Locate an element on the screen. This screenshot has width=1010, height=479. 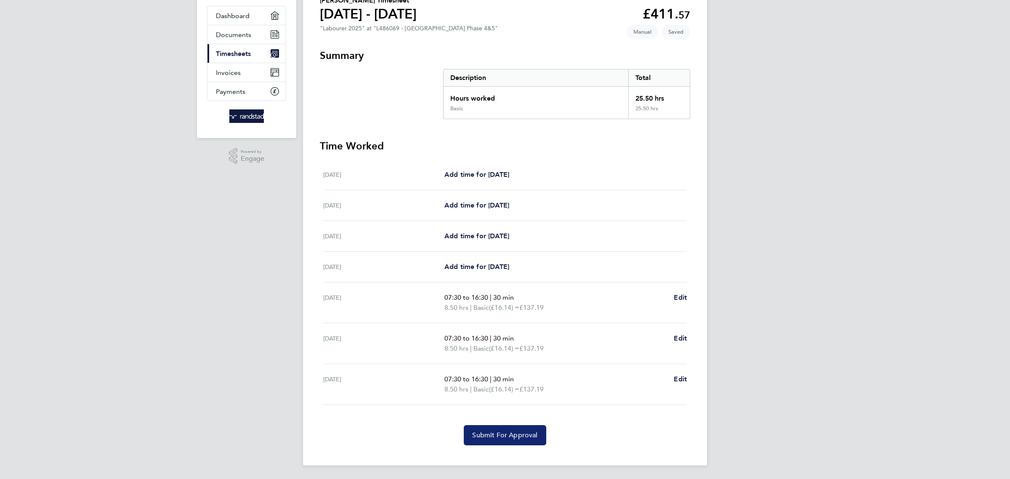
div: Total is located at coordinates (659, 78).